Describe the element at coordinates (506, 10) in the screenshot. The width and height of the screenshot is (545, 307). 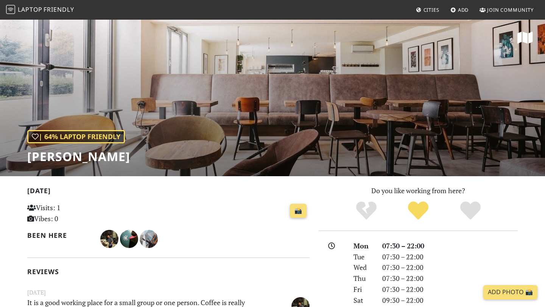
I see `a: Join Community` at that location.